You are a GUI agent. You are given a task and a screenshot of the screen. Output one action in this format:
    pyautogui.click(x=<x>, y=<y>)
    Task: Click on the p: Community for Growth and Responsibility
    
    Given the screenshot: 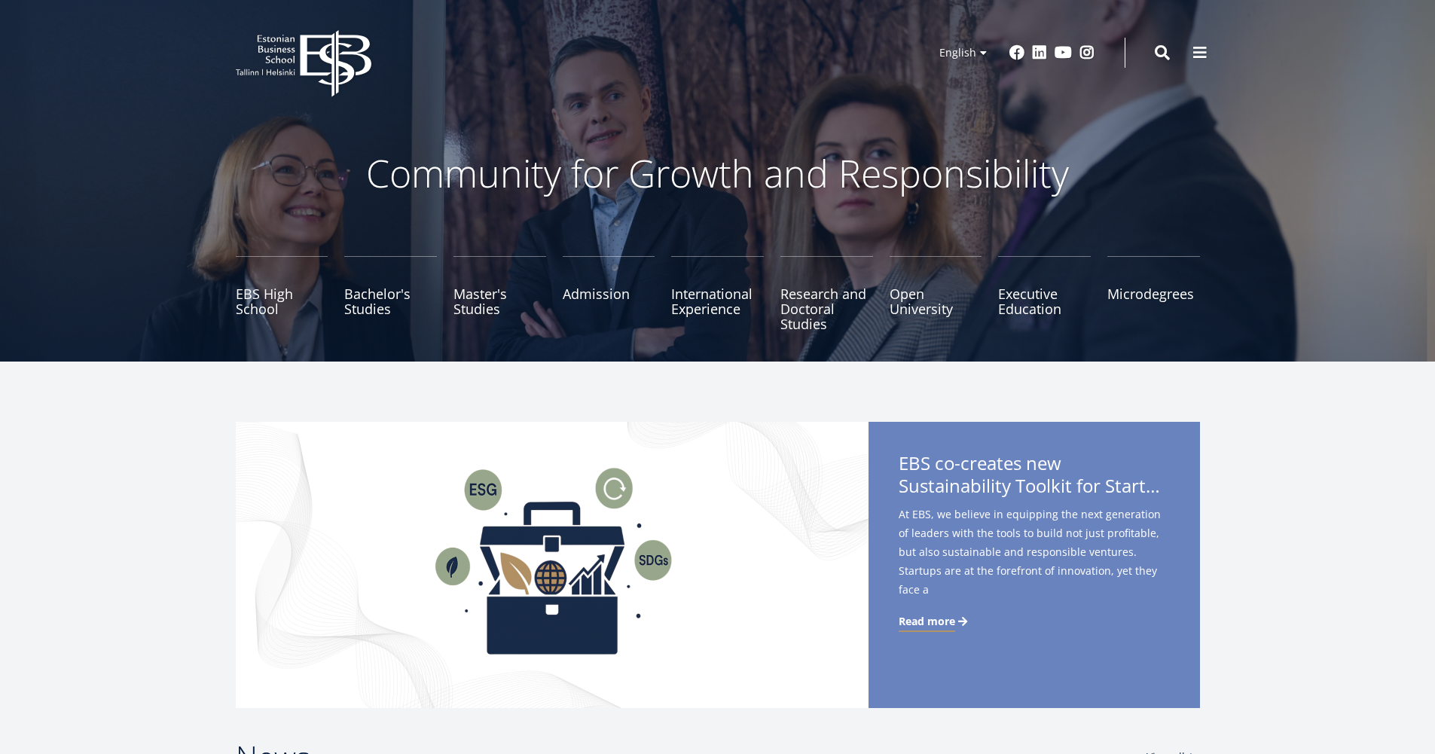 What is the action you would take?
    pyautogui.click(x=718, y=173)
    